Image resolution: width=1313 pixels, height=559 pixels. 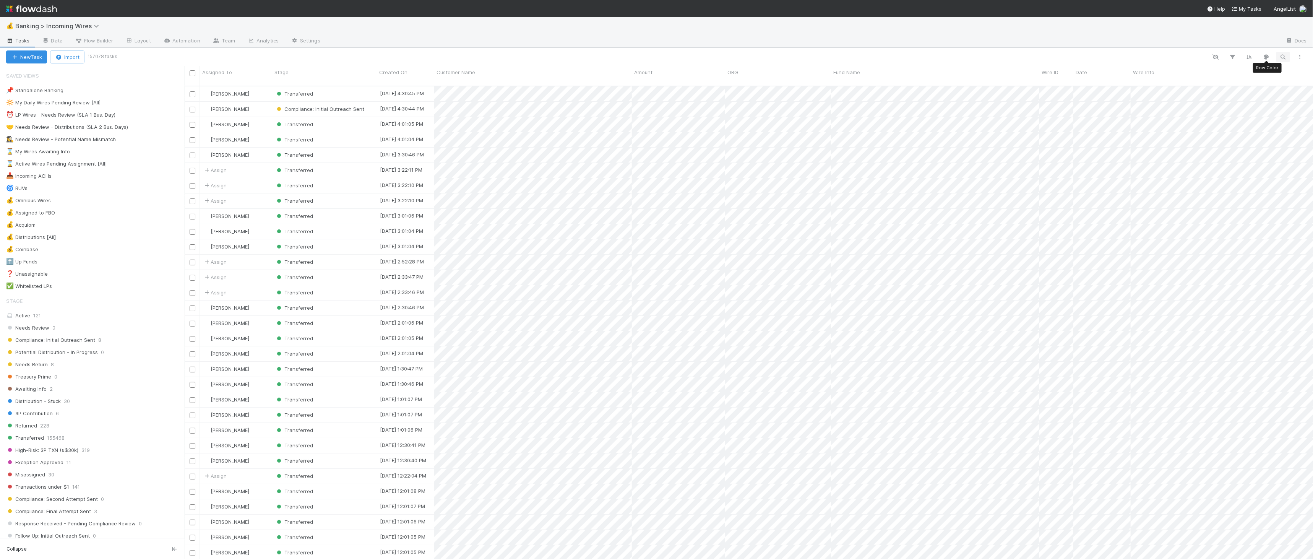 I want to click on div: Unassignable, so click(x=27, y=274).